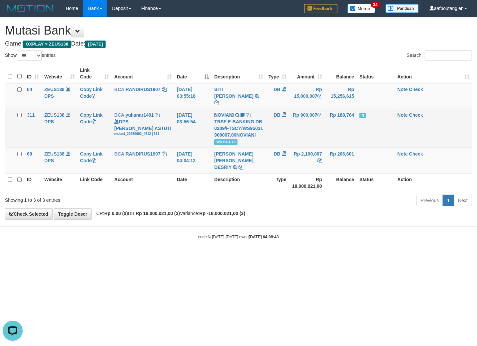 This screenshot has width=477, height=346. Describe the element at coordinates (306, 128) in the screenshot. I see `td: Rp 900,007` at that location.